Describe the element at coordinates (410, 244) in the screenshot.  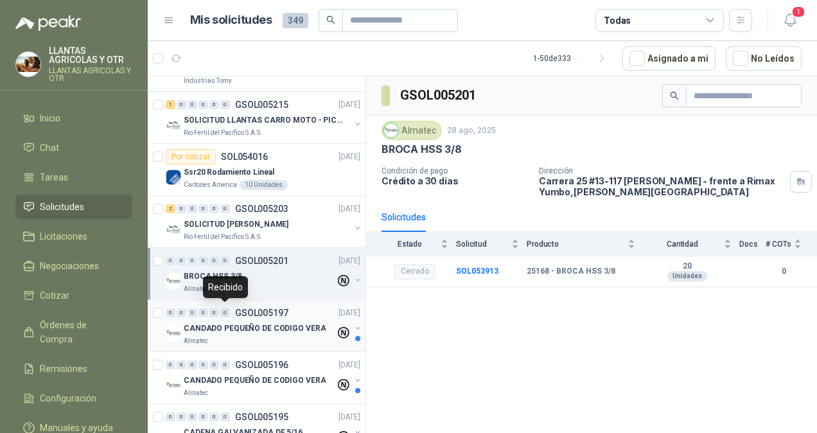
I see `span: Estado` at that location.